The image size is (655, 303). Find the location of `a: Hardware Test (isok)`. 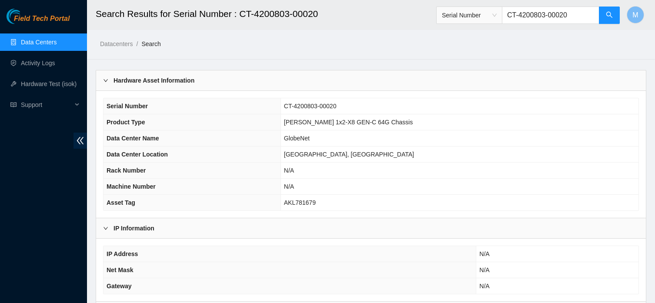

a: Hardware Test (isok) is located at coordinates (49, 84).